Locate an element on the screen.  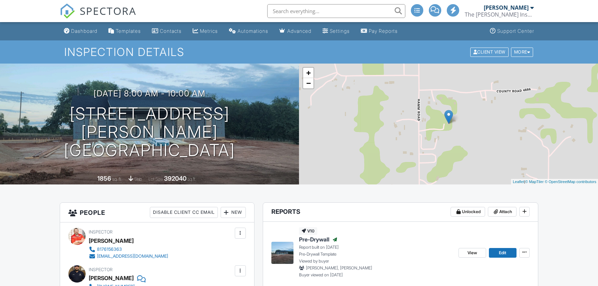
div: Support Center is located at coordinates (515, 31).